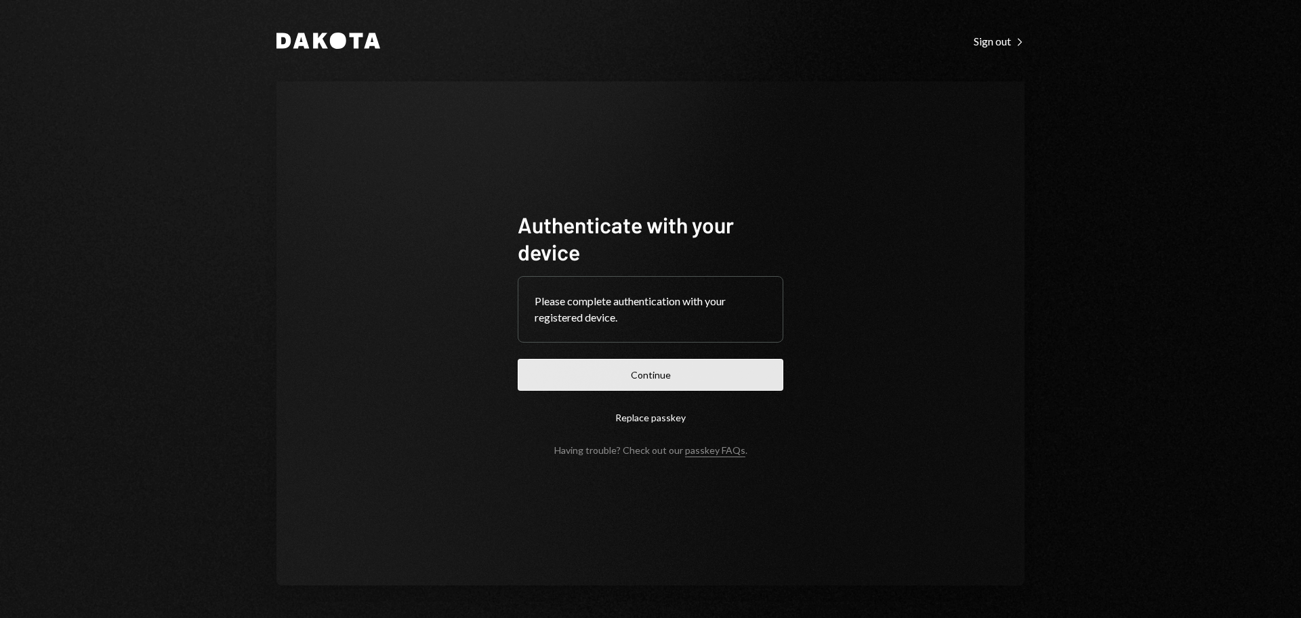  Describe the element at coordinates (999, 41) in the screenshot. I see `div: Sign out` at that location.